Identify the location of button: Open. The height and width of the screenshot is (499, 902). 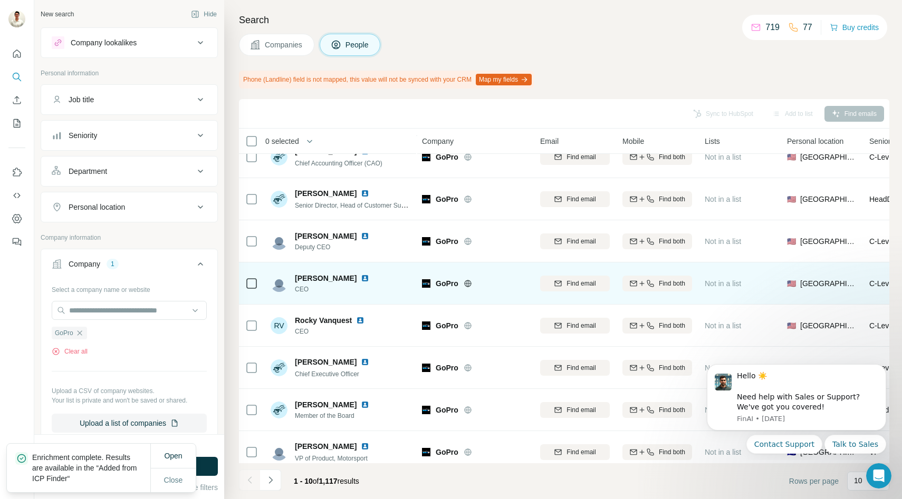
(173, 456).